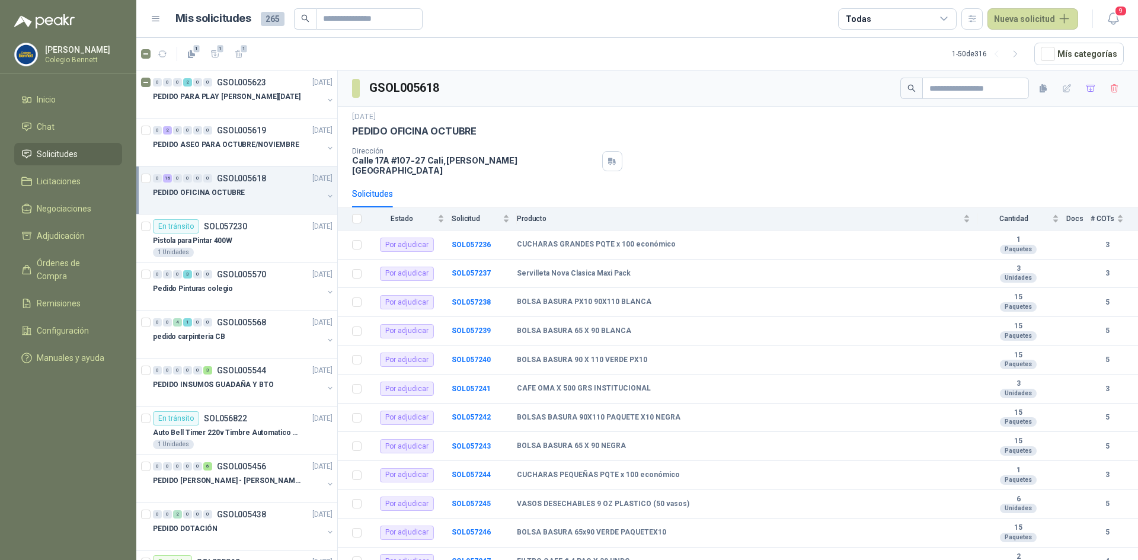 The height and width of the screenshot is (560, 1138). What do you see at coordinates (46, 100) in the screenshot?
I see `span: Inicio` at bounding box center [46, 100].